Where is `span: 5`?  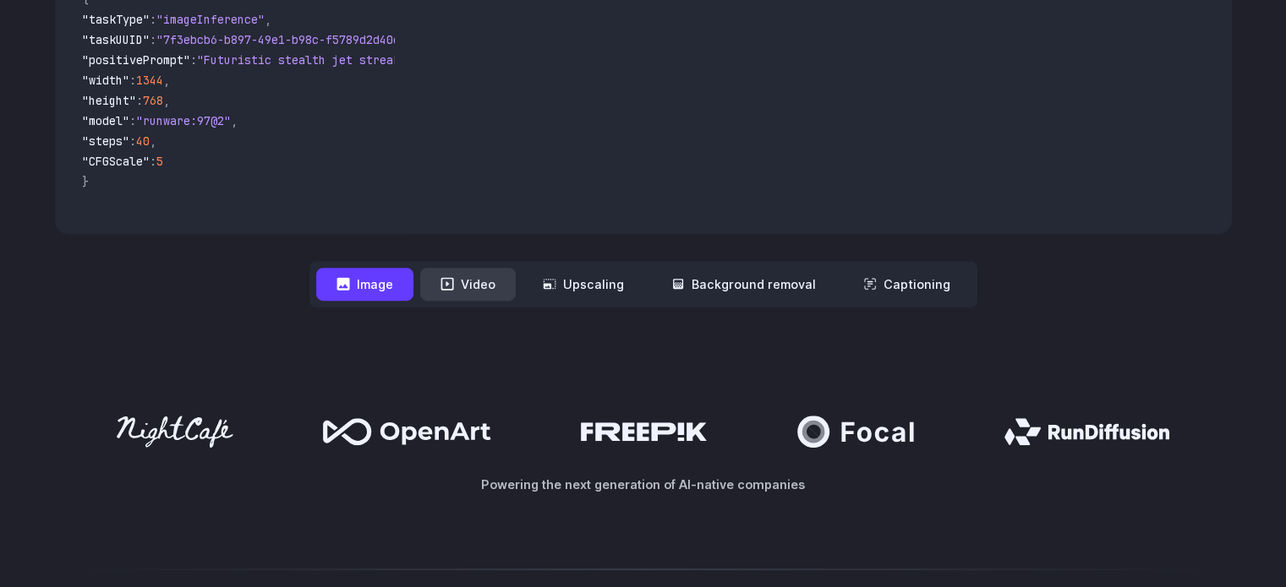
span: 5 is located at coordinates (160, 161).